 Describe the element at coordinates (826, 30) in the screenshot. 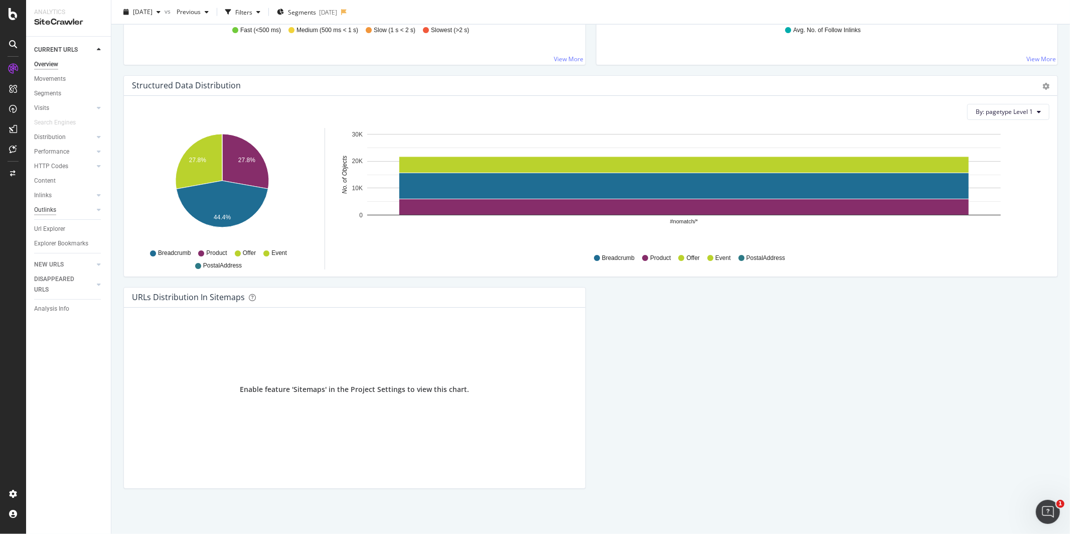

I see `span: Avg. No. of Follow Inlinks` at that location.